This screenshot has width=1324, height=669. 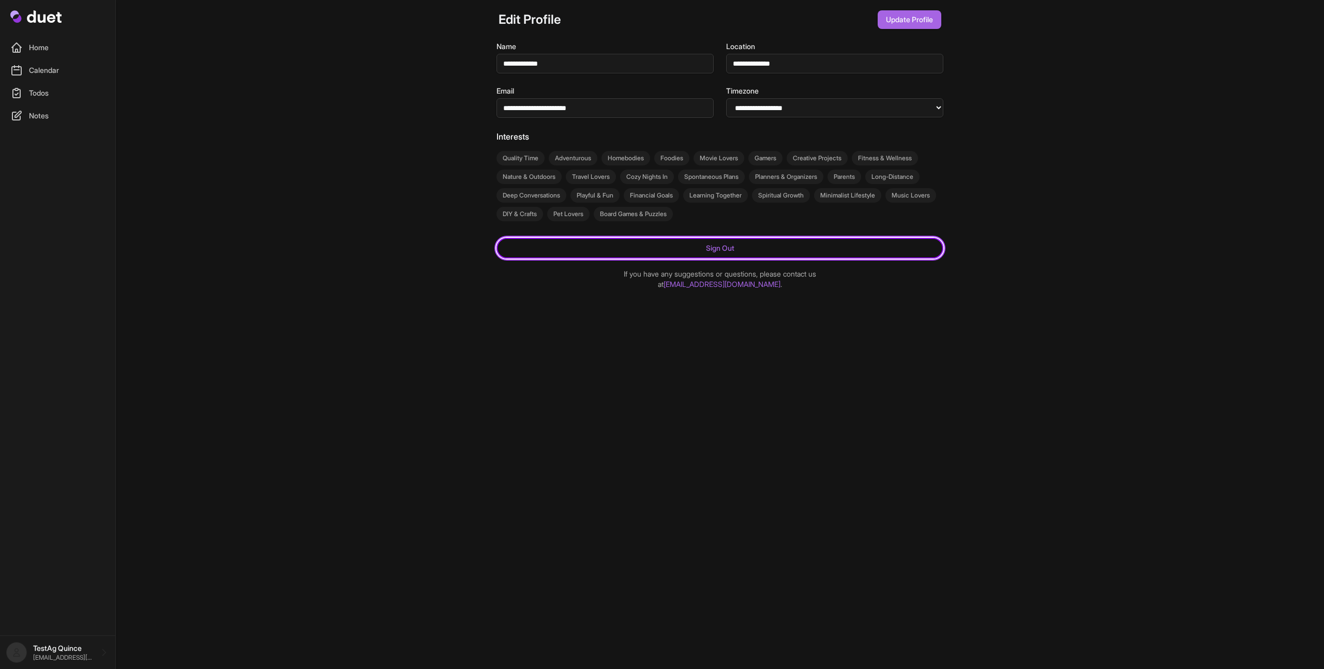 What do you see at coordinates (885, 158) in the screenshot?
I see `div: Fitness & Wellness` at bounding box center [885, 158].